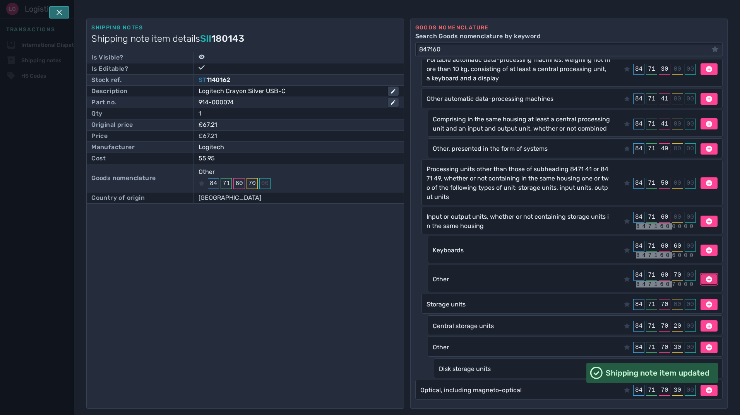  Describe the element at coordinates (59, 12) in the screenshot. I see `button: Tap escape key to close` at that location.